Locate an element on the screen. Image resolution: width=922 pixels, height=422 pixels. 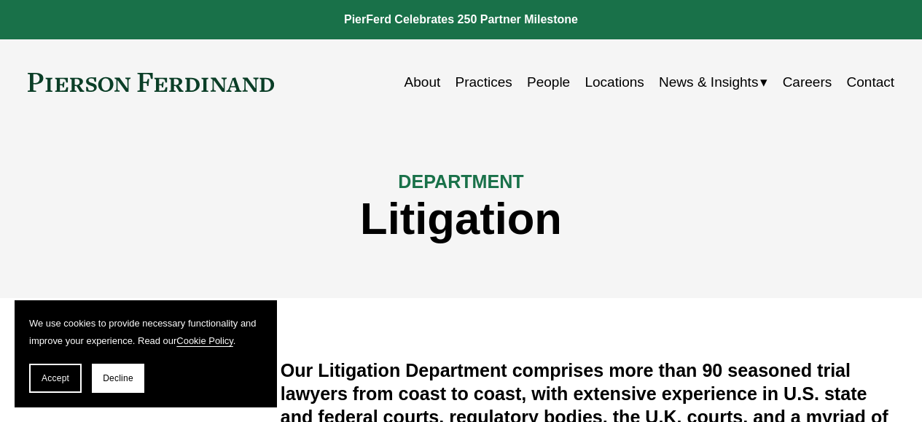
a: Cookie Policy is located at coordinates (205, 341).